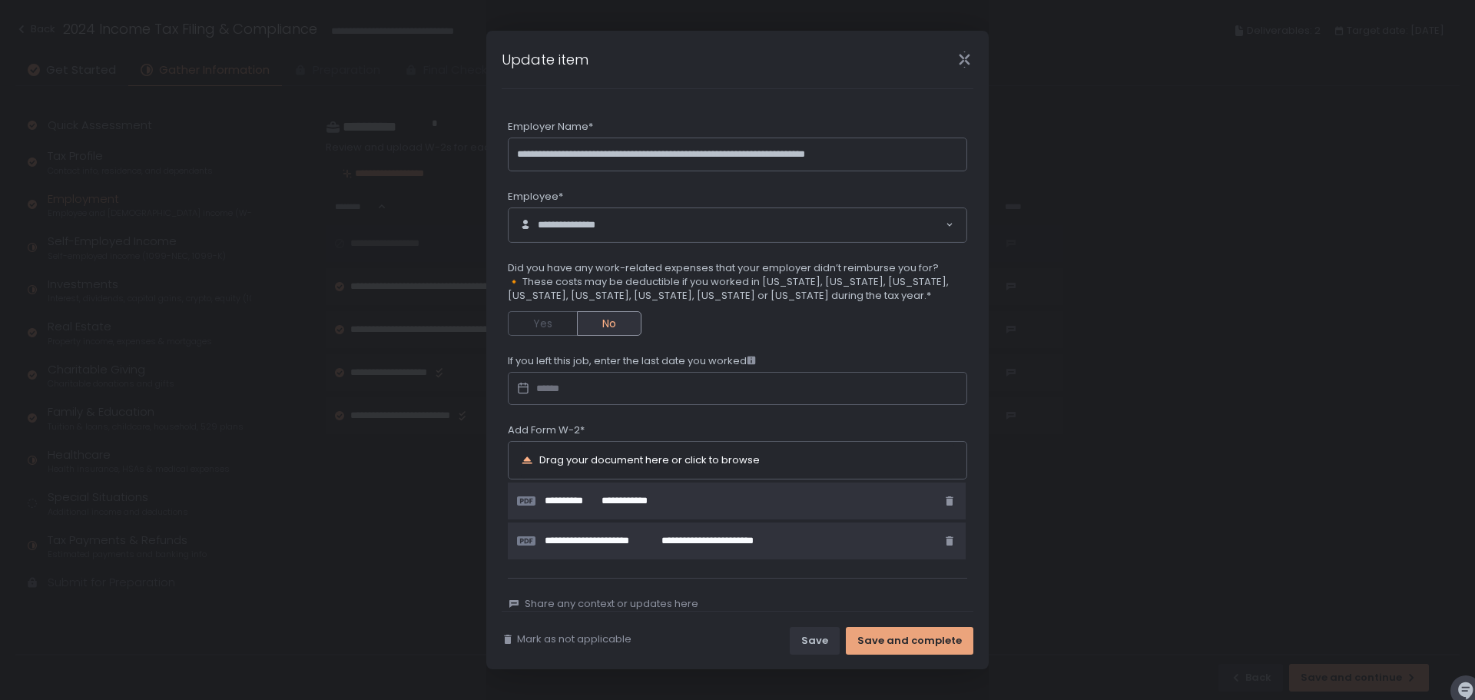  I want to click on span: Mark as not applicable, so click(574, 639).